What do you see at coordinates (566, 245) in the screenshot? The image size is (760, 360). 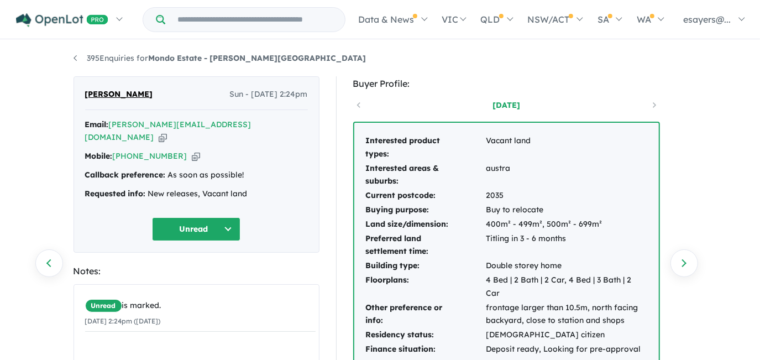 I see `td: Titling in 3 - 6 months` at bounding box center [566, 245].